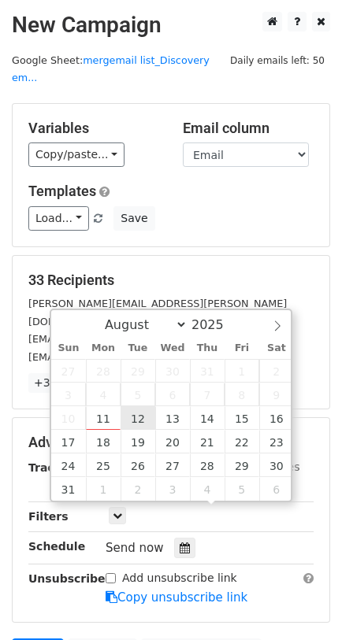 This screenshot has height=640, width=342. Describe the element at coordinates (103, 465) in the screenshot. I see `span: August 25, 2025` at that location.